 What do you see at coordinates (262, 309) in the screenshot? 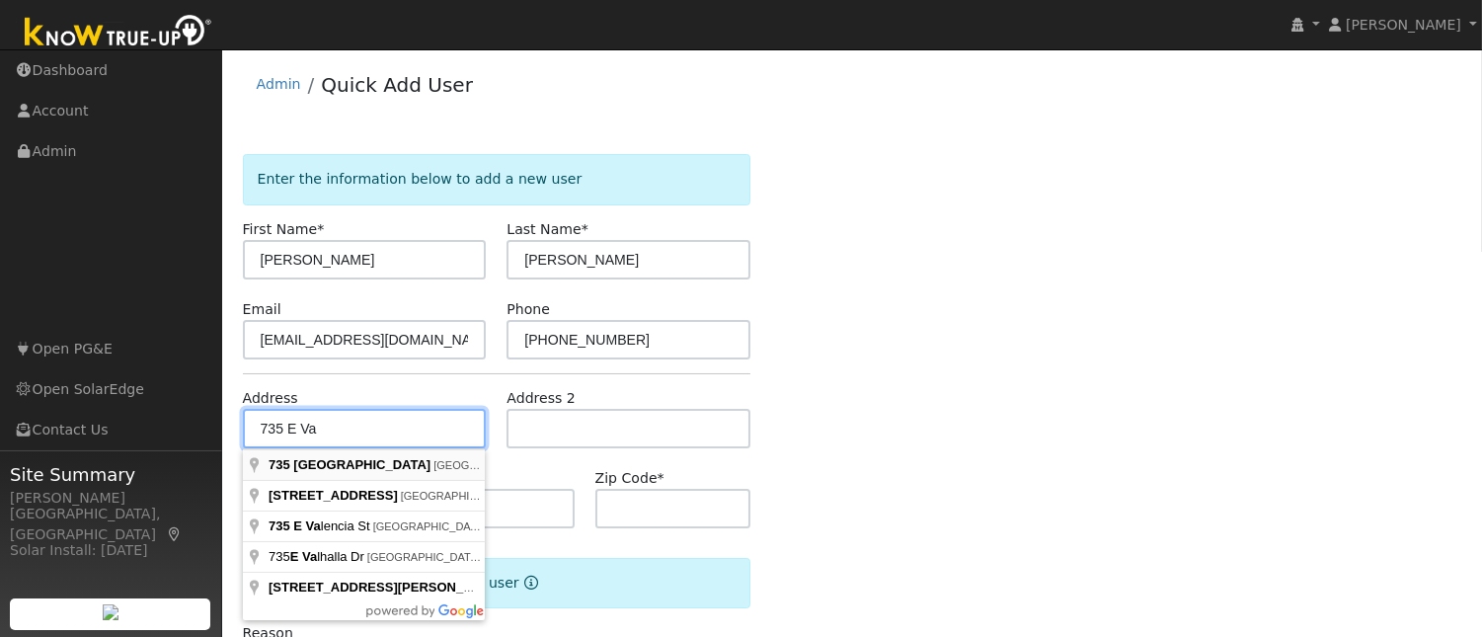
I see `label: Email` at bounding box center [262, 309].